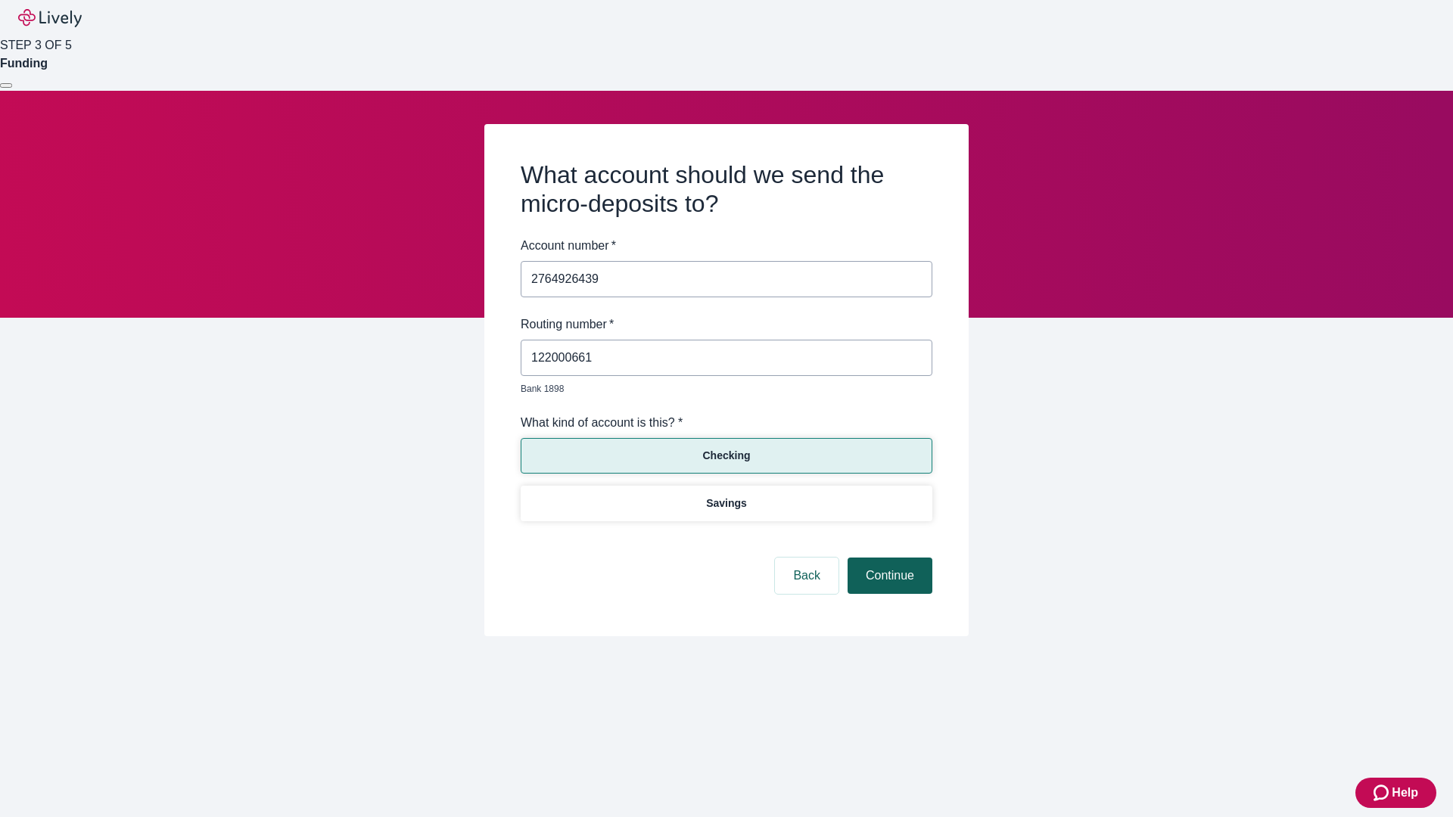 Image resolution: width=1453 pixels, height=817 pixels. Describe the element at coordinates (890, 576) in the screenshot. I see `button: Continue` at that location.